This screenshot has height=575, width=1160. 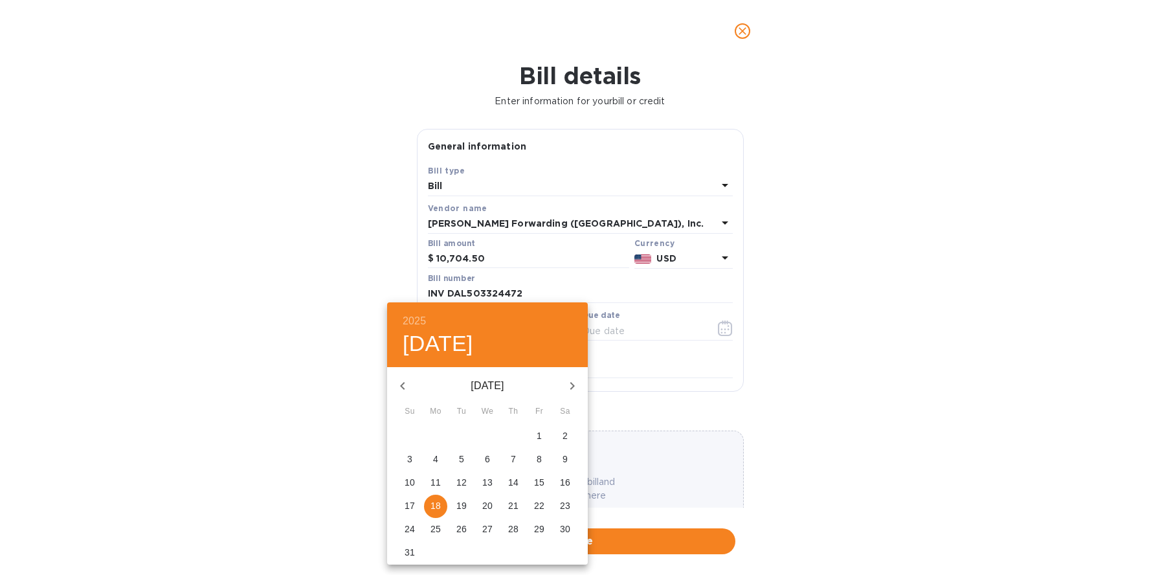 I want to click on button: 8, so click(x=539, y=460).